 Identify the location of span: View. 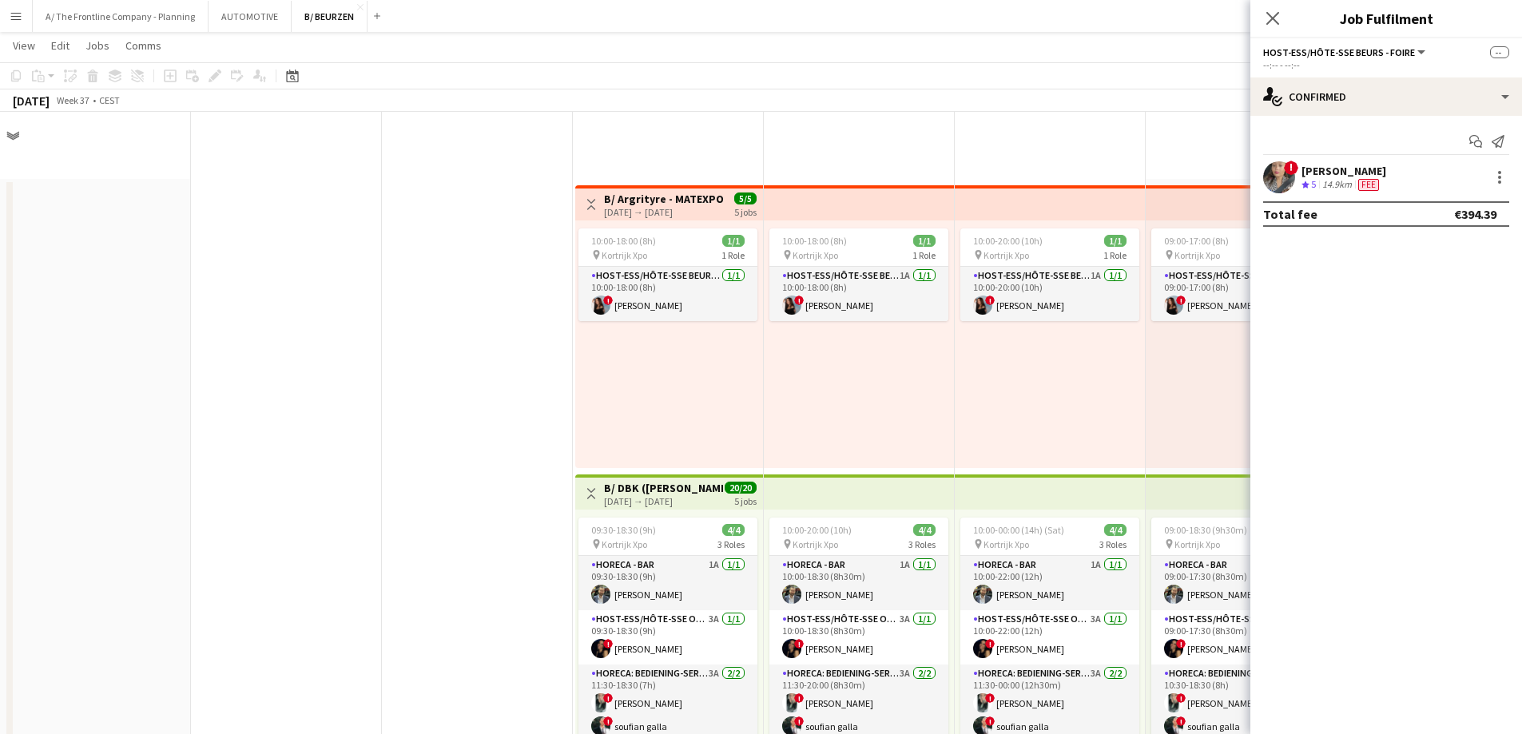
(24, 46).